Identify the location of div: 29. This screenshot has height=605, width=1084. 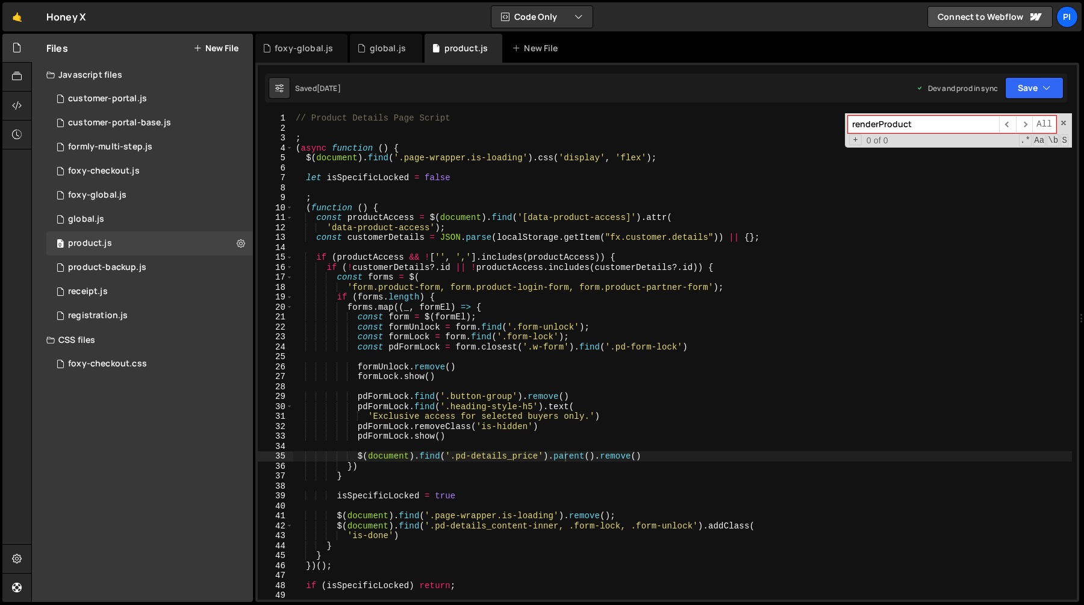
(275, 396).